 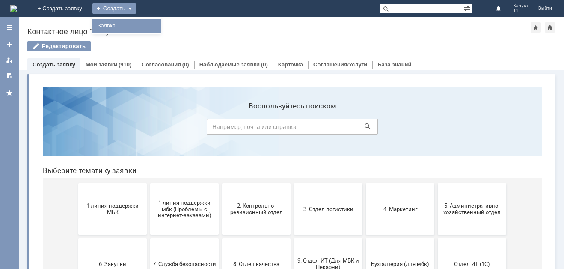 What do you see at coordinates (292, 183) in the screenshot?
I see `button: 9. Отдел-ИТ (Для МБК и Пекарни)` at bounding box center [292, 183].